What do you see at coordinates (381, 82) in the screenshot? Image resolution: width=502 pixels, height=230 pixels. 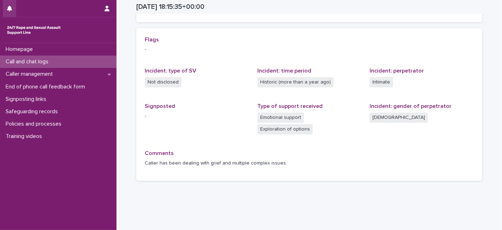 I see `span: Intimate` at bounding box center [381, 82].